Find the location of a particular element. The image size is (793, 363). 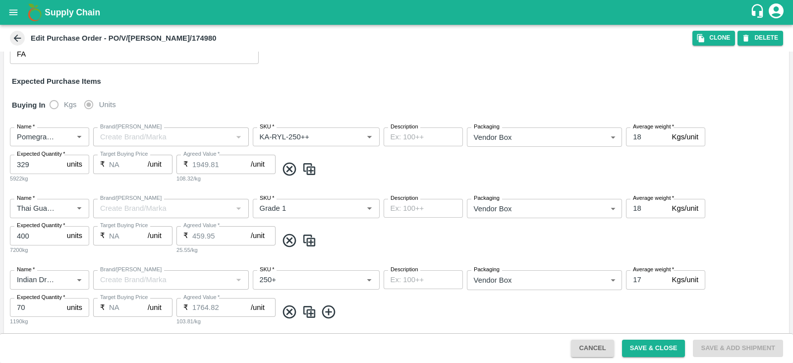

span: Units is located at coordinates (108, 105).